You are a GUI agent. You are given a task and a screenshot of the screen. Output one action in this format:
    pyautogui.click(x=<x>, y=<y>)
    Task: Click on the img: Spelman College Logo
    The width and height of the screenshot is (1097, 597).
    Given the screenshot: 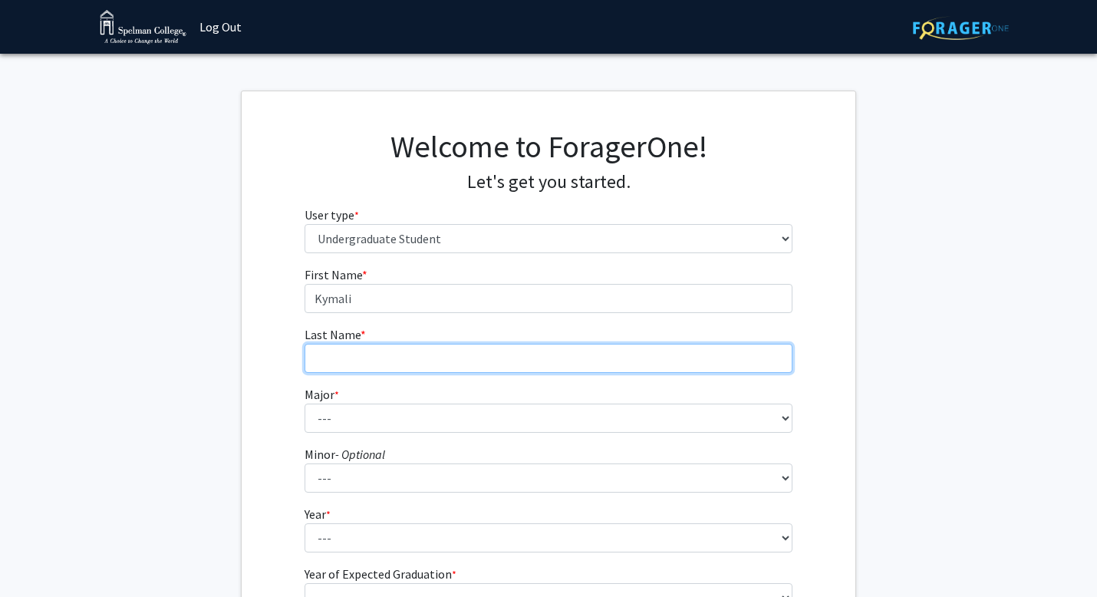 What is the action you would take?
    pyautogui.click(x=143, y=27)
    